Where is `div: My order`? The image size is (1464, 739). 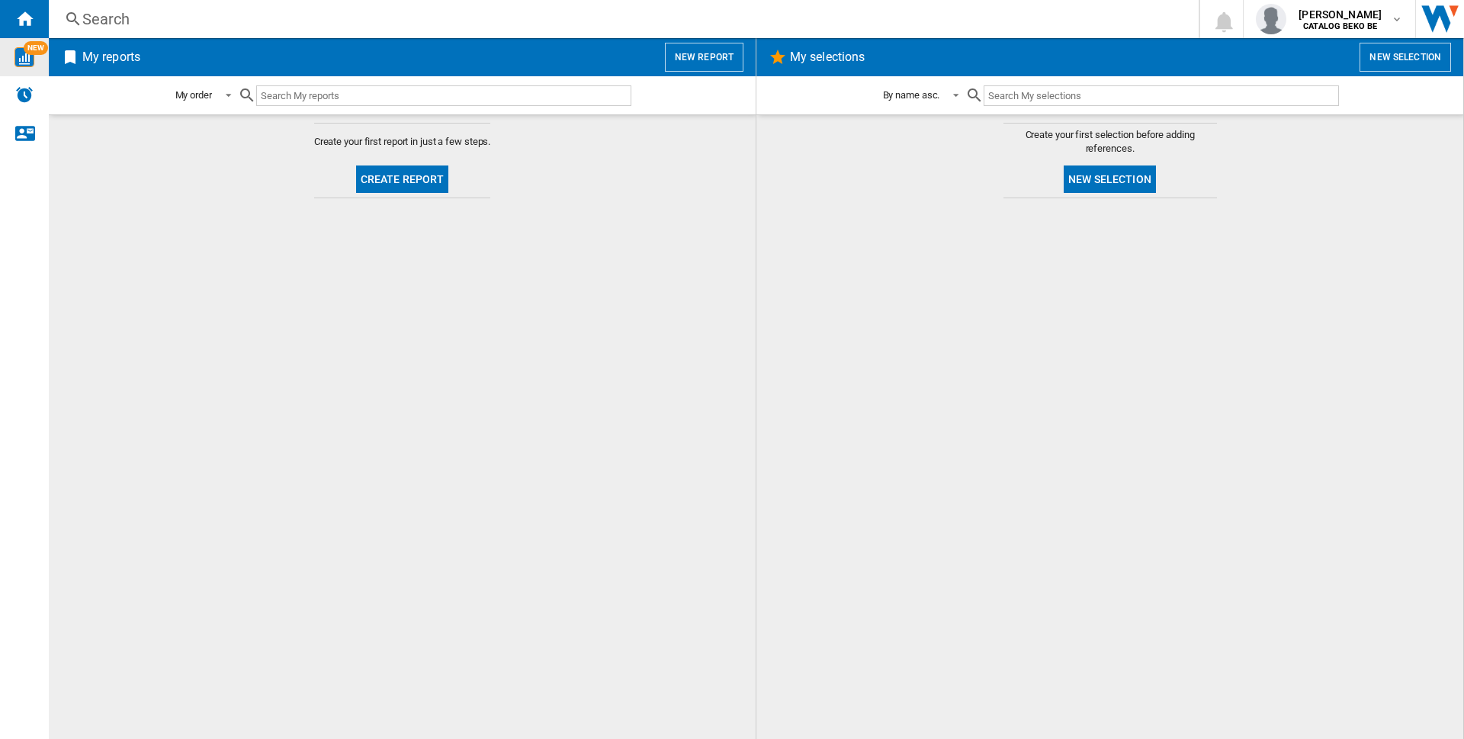
div: My order is located at coordinates (194, 95).